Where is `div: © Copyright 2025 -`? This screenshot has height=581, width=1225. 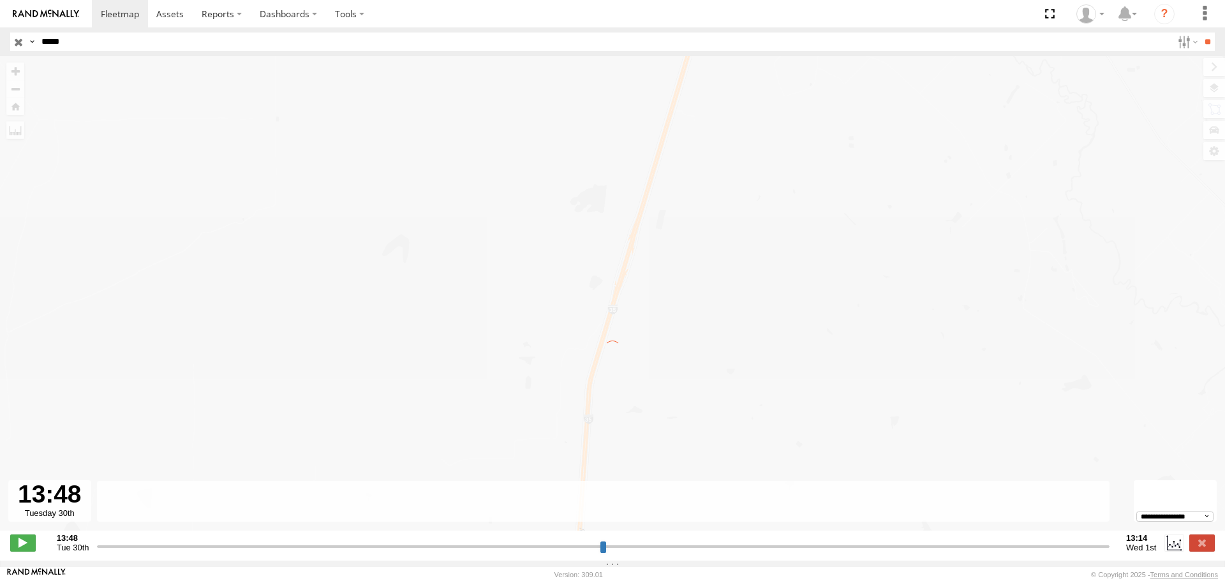 div: © Copyright 2025 - is located at coordinates (1154, 575).